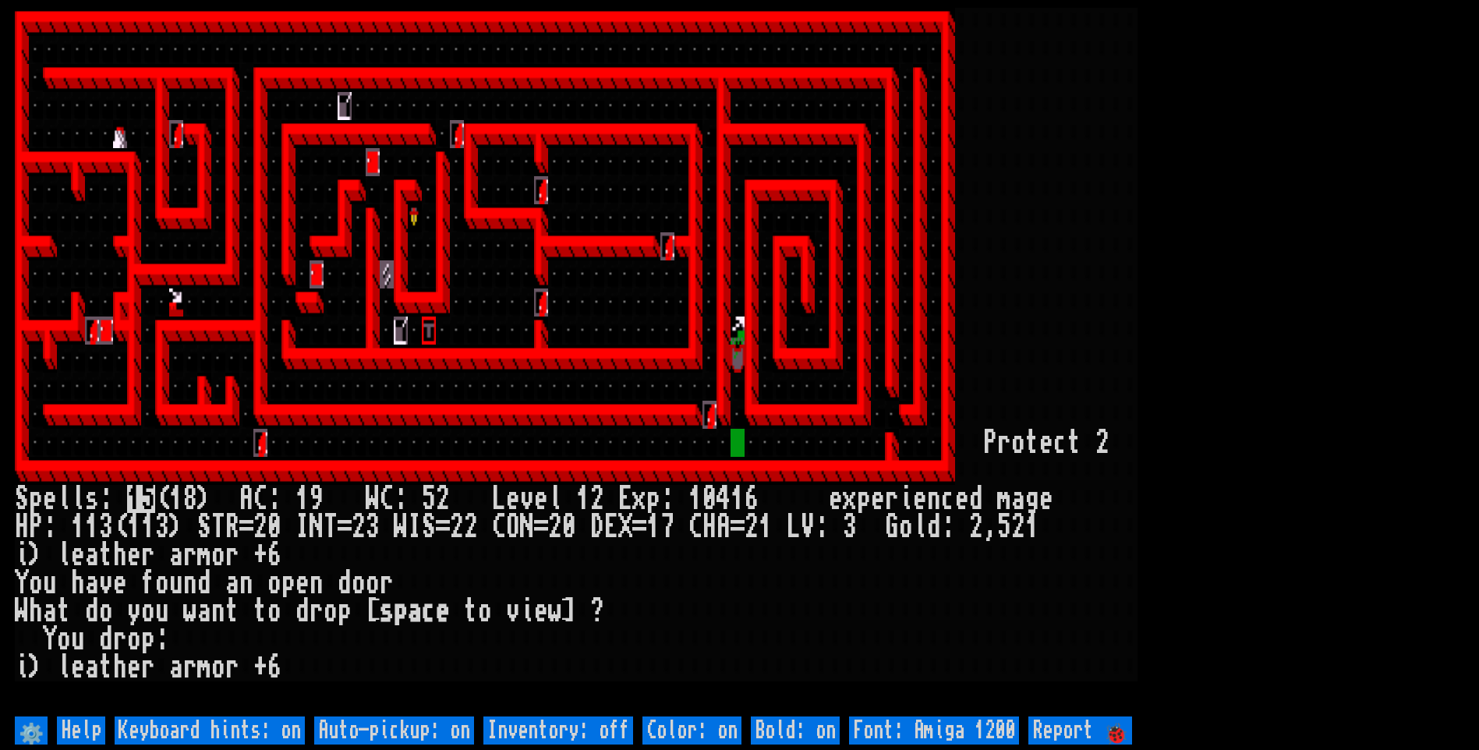 The width and height of the screenshot is (1479, 750). What do you see at coordinates (710, 527) in the screenshot?
I see `div: H` at bounding box center [710, 527].